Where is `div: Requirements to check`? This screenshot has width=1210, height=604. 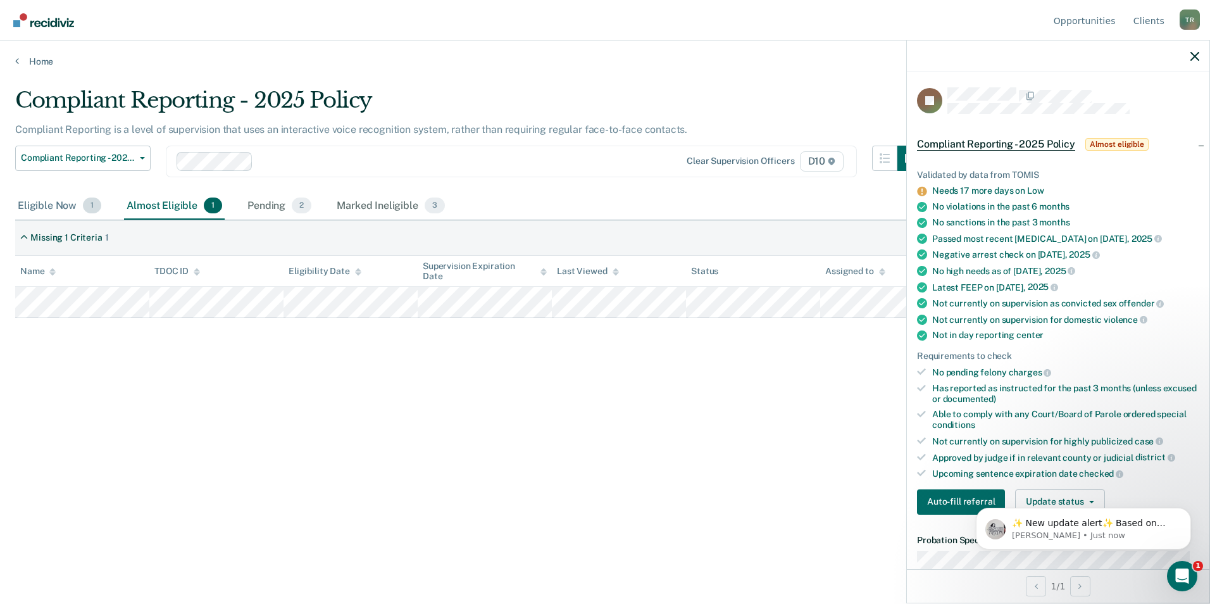 div: Requirements to check is located at coordinates (1058, 356).